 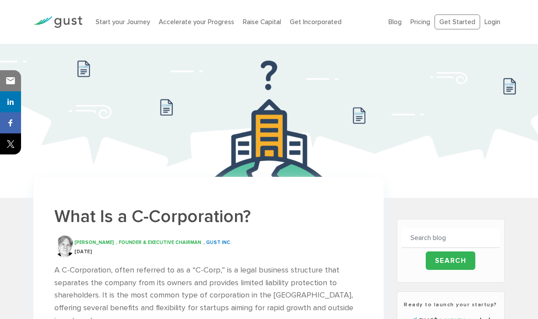 I want to click on a: Get Incorporated, so click(x=316, y=22).